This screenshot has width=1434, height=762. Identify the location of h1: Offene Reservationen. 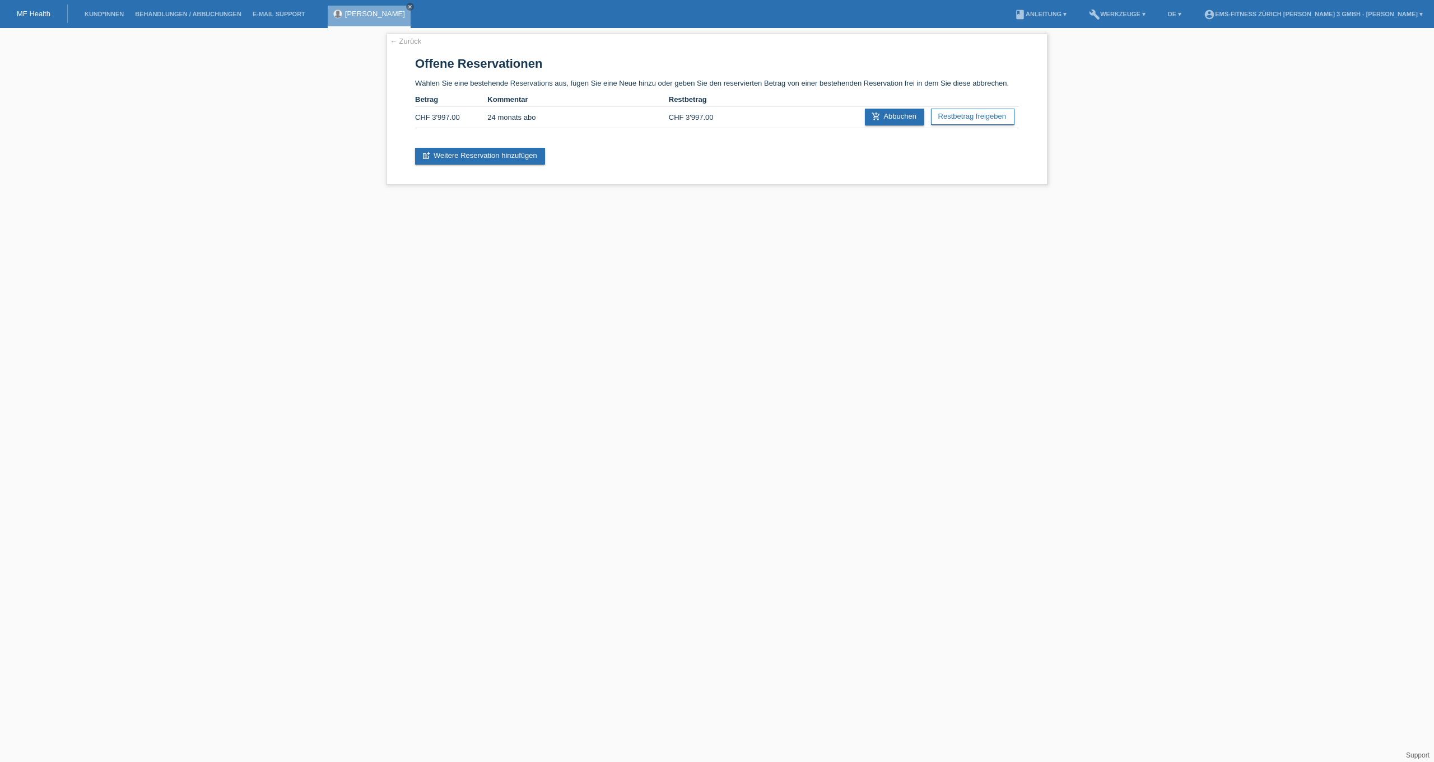
(717, 63).